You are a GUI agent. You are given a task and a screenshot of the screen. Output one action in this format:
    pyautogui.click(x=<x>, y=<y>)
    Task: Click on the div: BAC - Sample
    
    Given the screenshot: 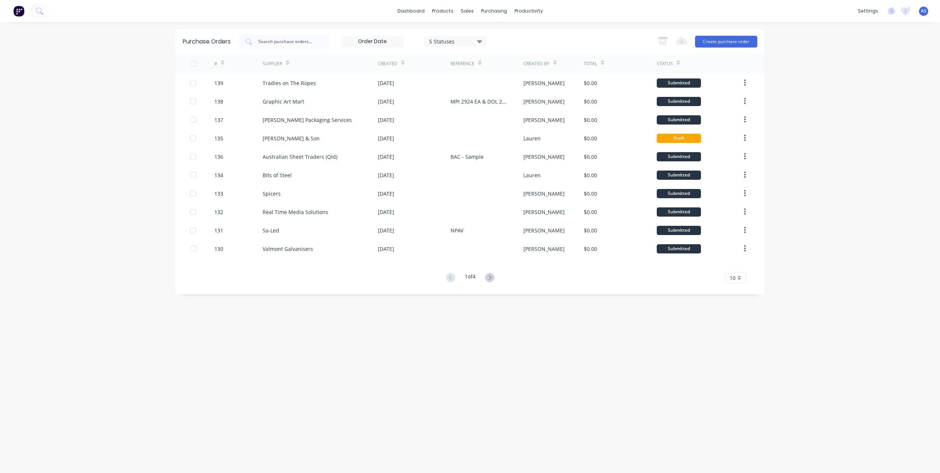 What is the action you would take?
    pyautogui.click(x=467, y=157)
    